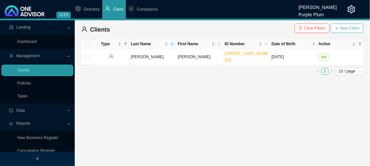 This screenshot has width=370, height=166. What do you see at coordinates (350, 71) in the screenshot?
I see `span: 10 / page` at bounding box center [350, 71].